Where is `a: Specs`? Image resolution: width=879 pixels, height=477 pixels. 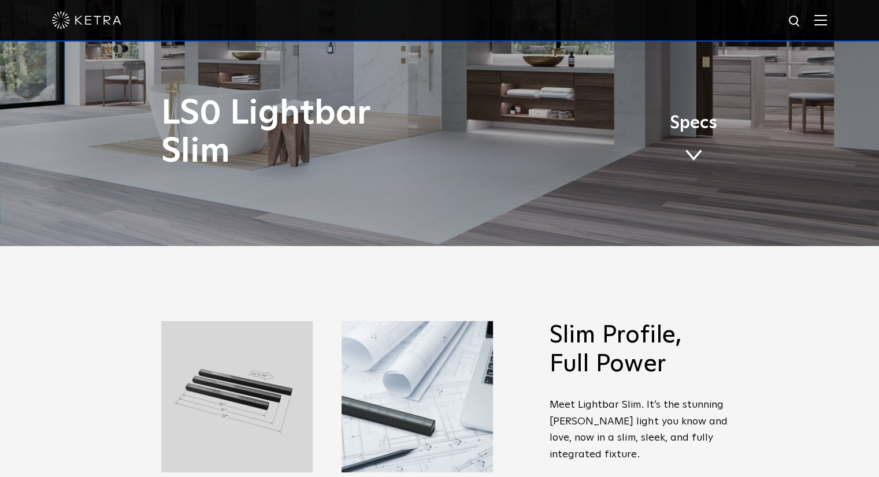
a: Specs is located at coordinates (693, 143).